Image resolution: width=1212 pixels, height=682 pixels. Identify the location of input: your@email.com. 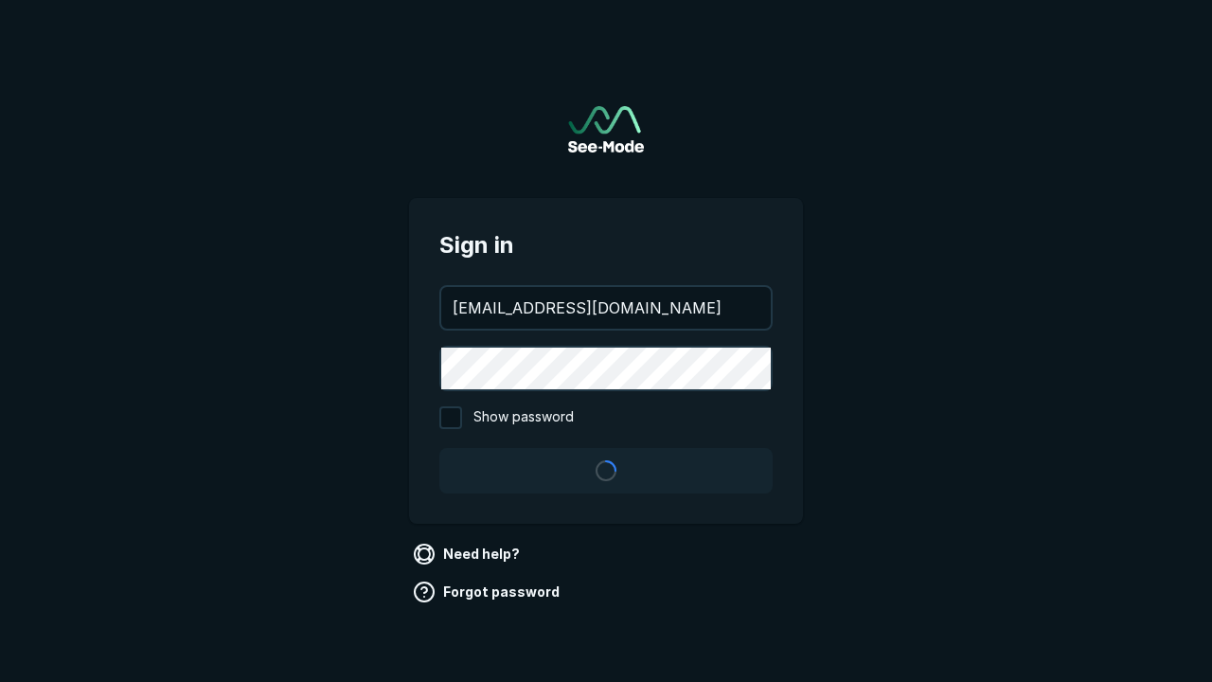
(606, 308).